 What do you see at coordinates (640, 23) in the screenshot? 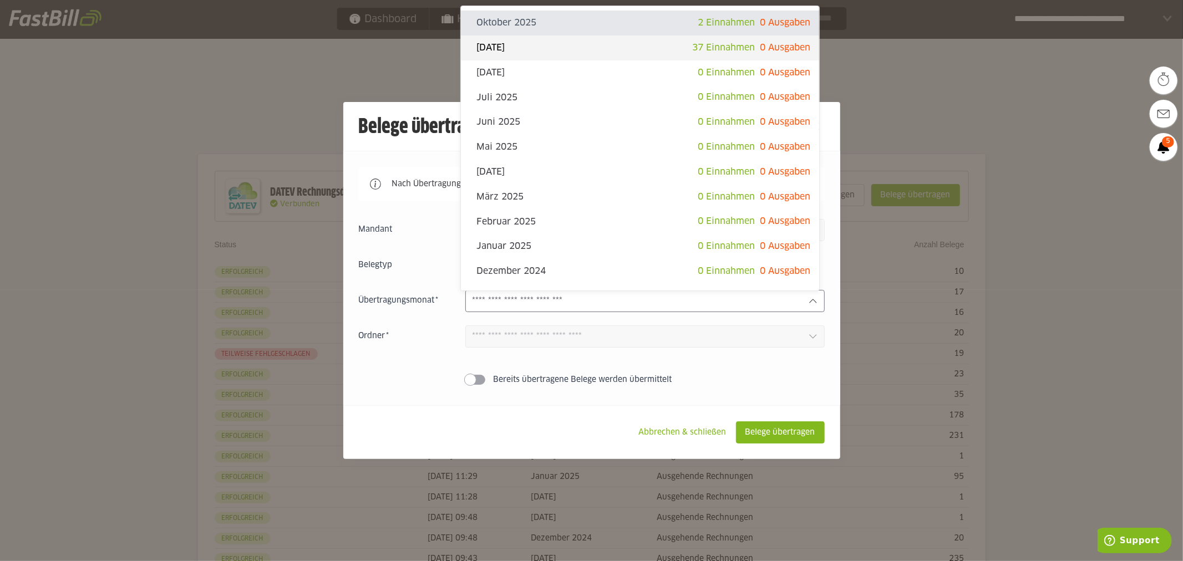
I see `sl-option: Oktober 2025` at bounding box center [640, 23].